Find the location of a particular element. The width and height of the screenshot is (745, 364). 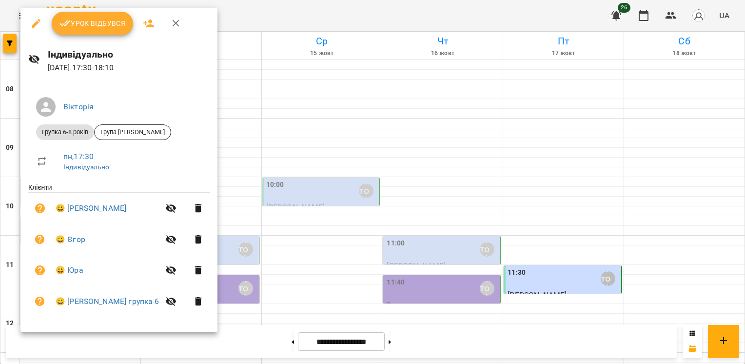

ul: Клієнти is located at coordinates (119, 251).